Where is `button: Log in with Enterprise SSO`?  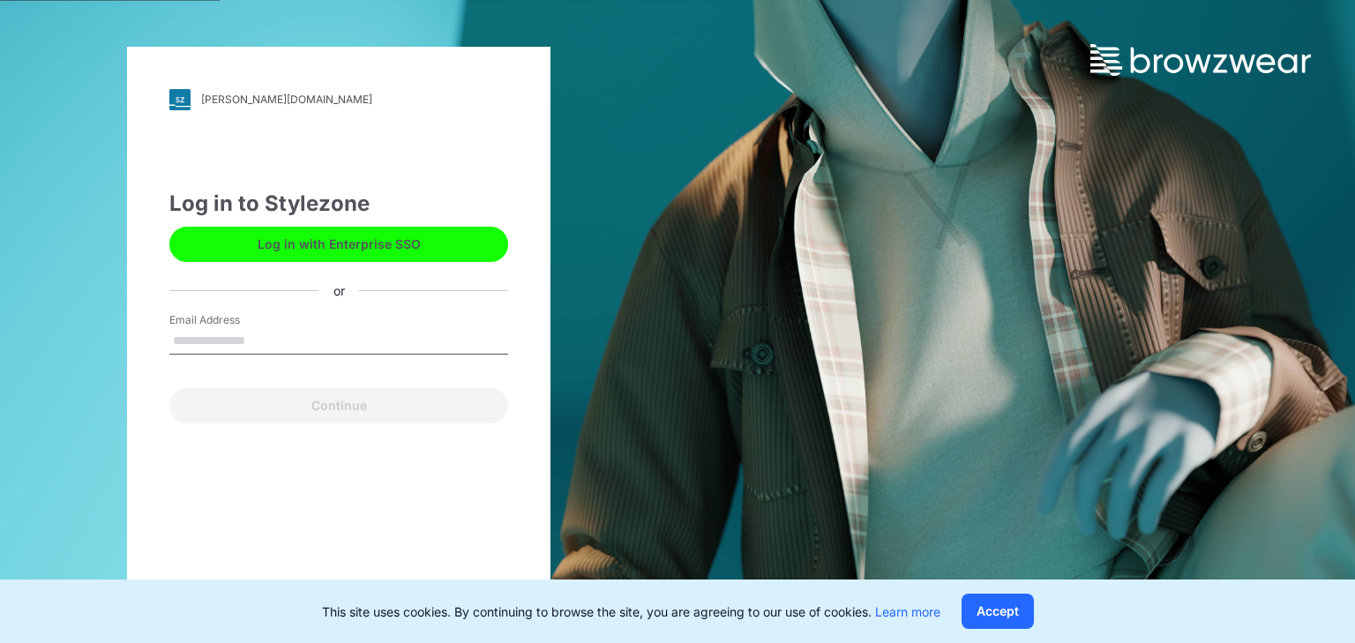
button: Log in with Enterprise SSO is located at coordinates (339, 244).